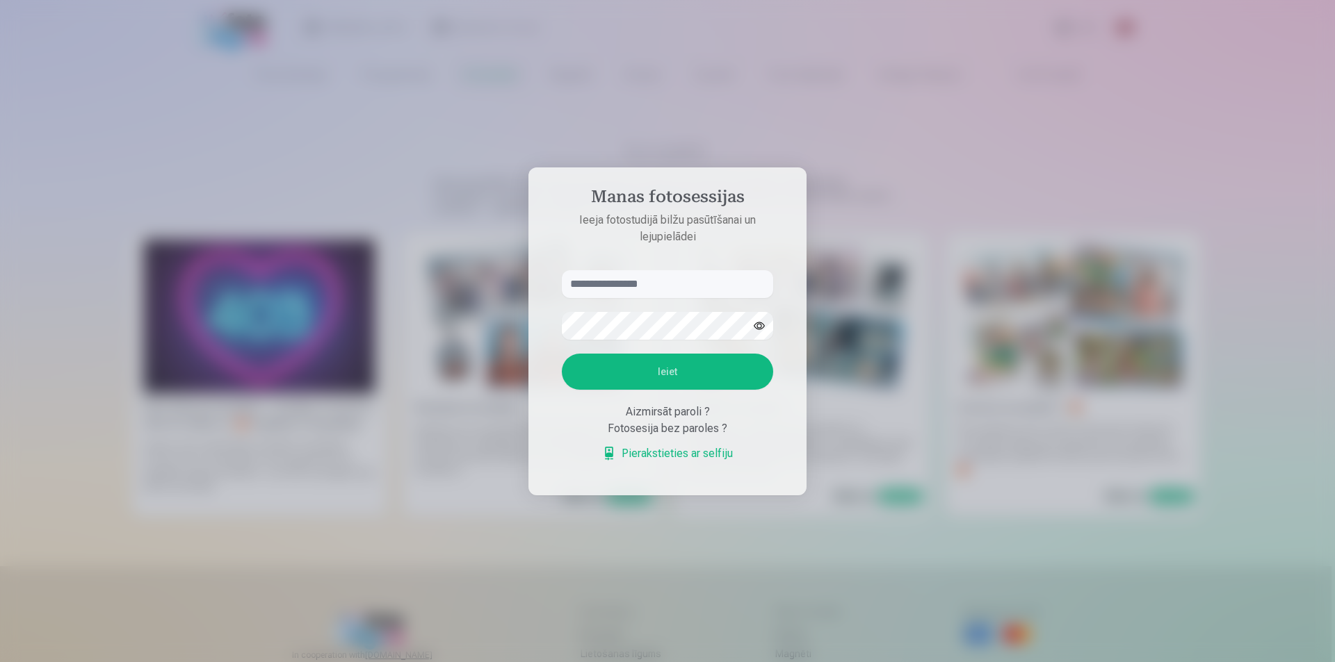 This screenshot has width=1335, height=662. Describe the element at coordinates (667, 229) in the screenshot. I see `p: Ieeja fotostudijā bilžu pasūtīšanai un lejupielādei` at that location.